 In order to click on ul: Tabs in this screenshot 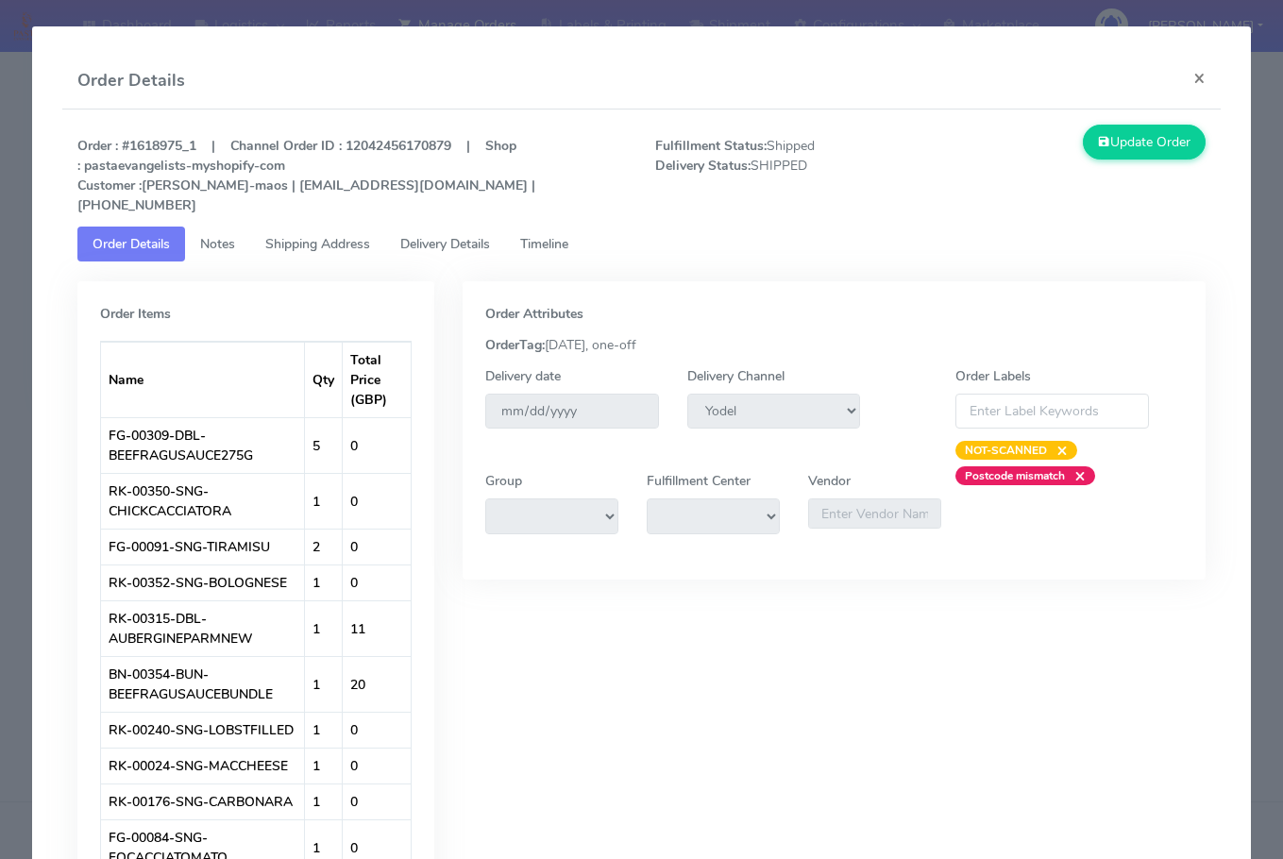, I will do `click(641, 243)`.